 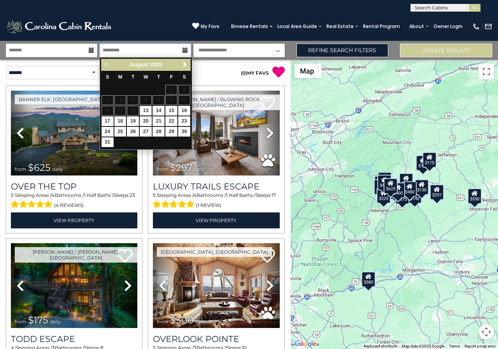 I want to click on a: 21, so click(x=158, y=121).